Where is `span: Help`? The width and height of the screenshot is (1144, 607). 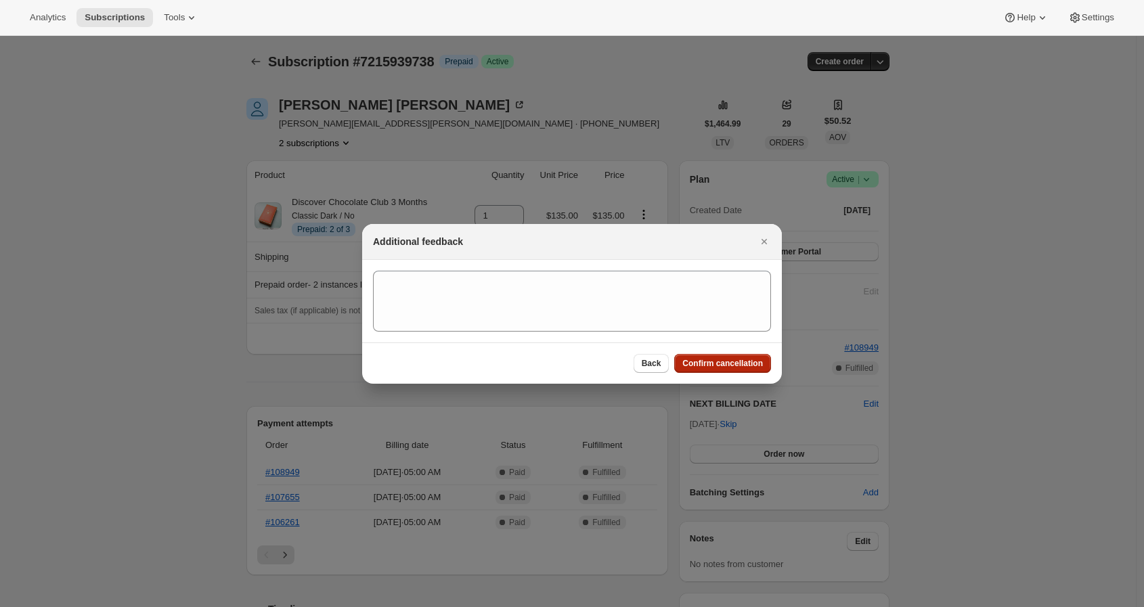 span: Help is located at coordinates (1025, 18).